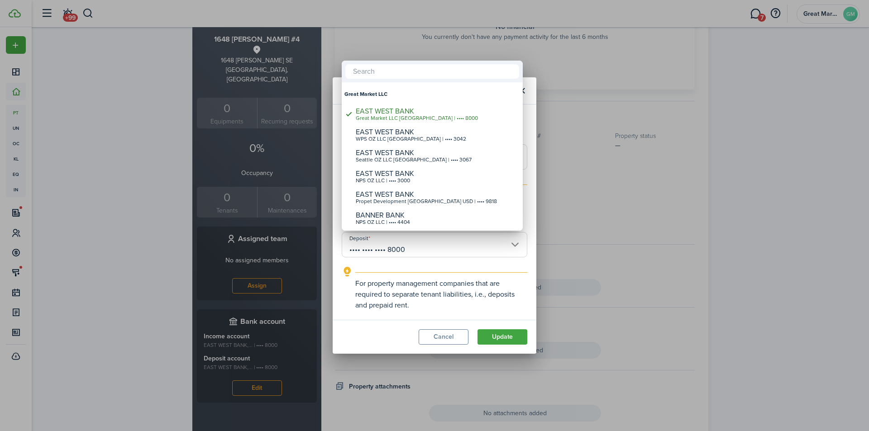  What do you see at coordinates (436, 181) in the screenshot?
I see `div: NPS OZ LLC | •••• 3000` at bounding box center [436, 181].